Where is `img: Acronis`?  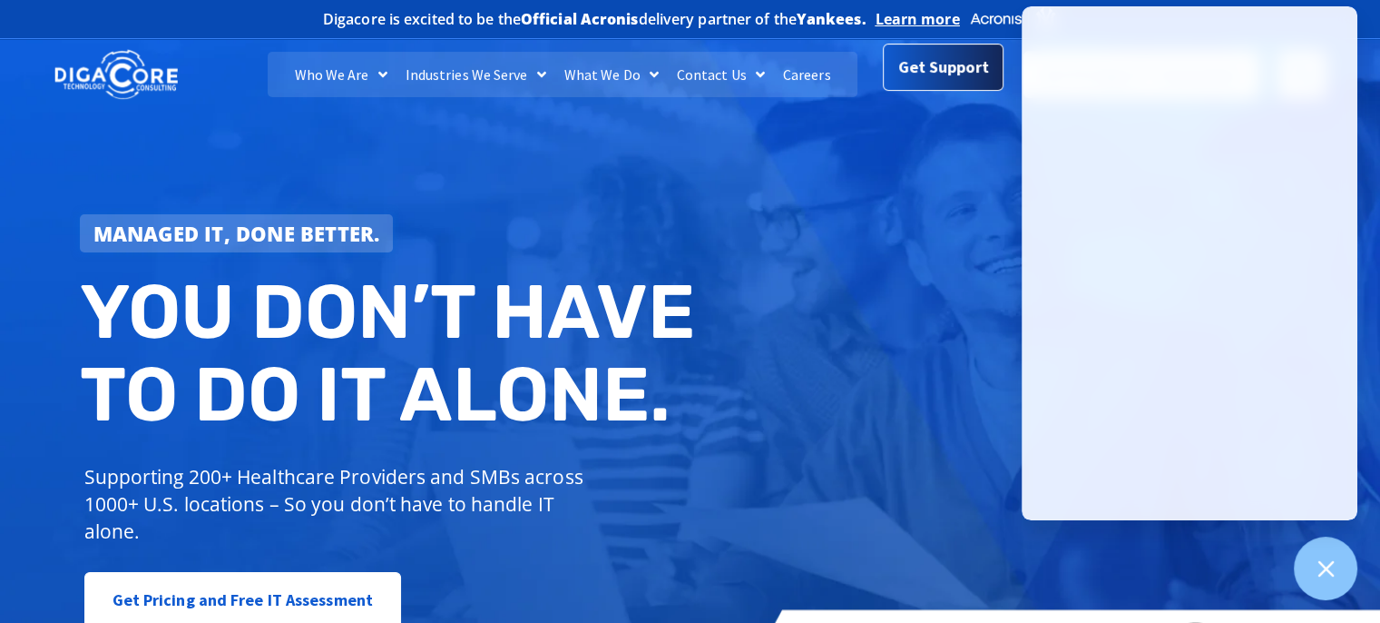 img: Acronis is located at coordinates (1014, 18).